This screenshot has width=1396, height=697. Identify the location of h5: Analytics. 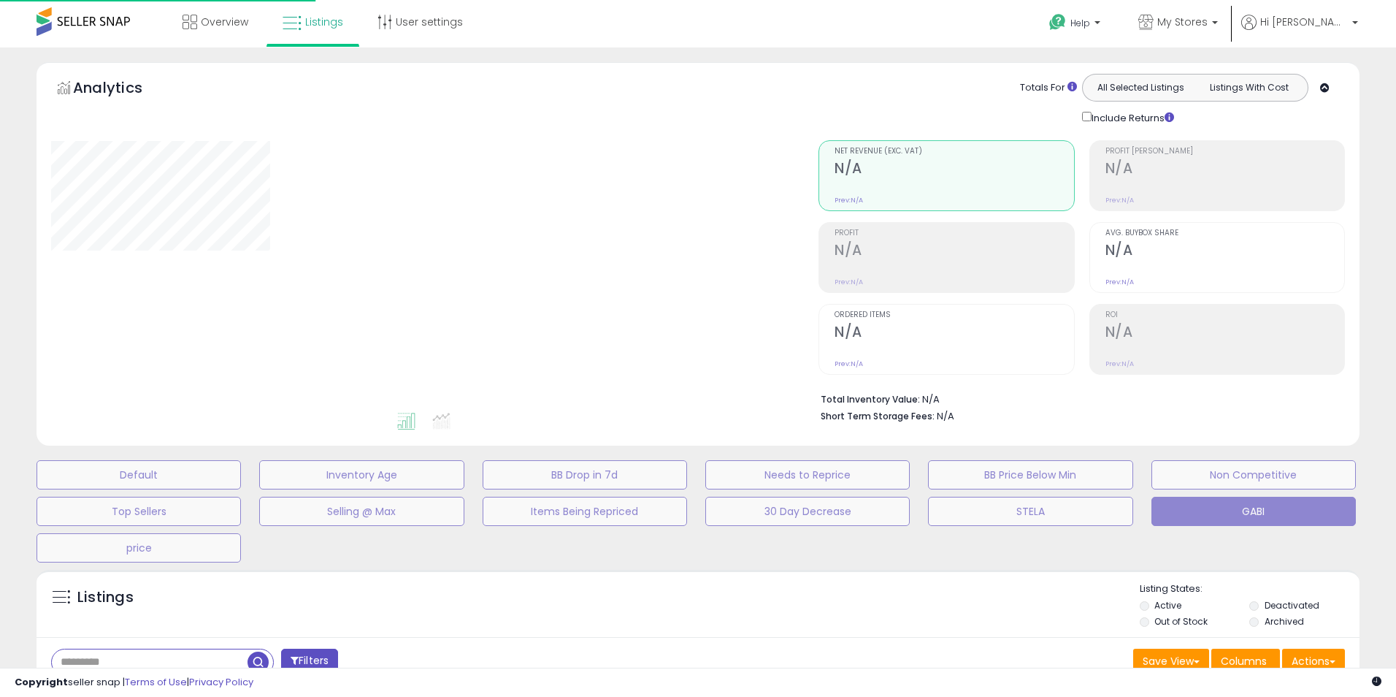
(122, 89).